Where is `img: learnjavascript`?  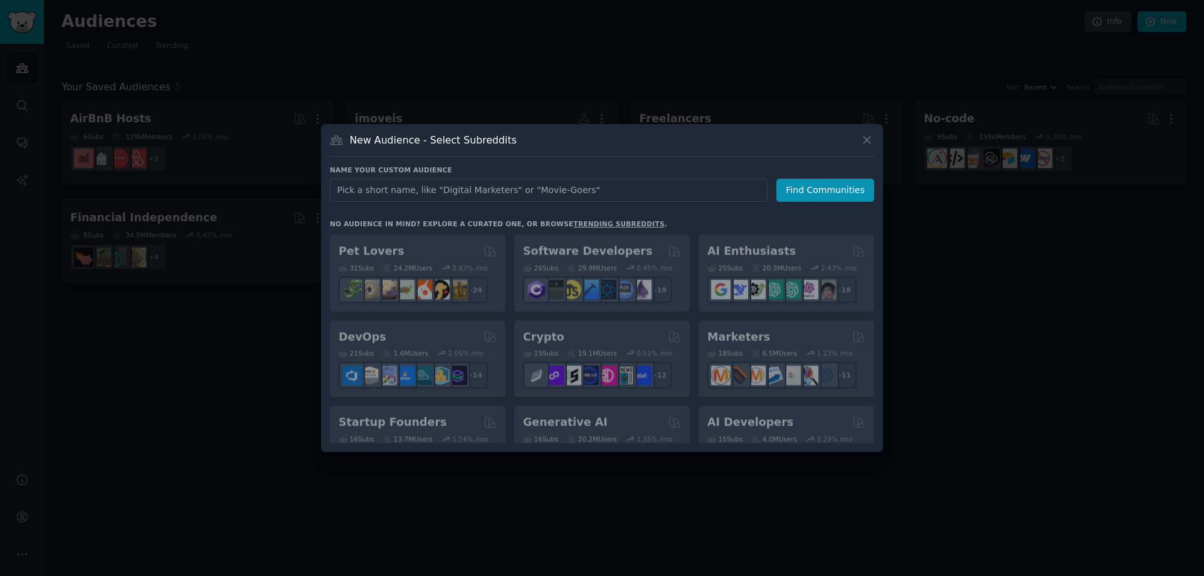
img: learnjavascript is located at coordinates (571, 290).